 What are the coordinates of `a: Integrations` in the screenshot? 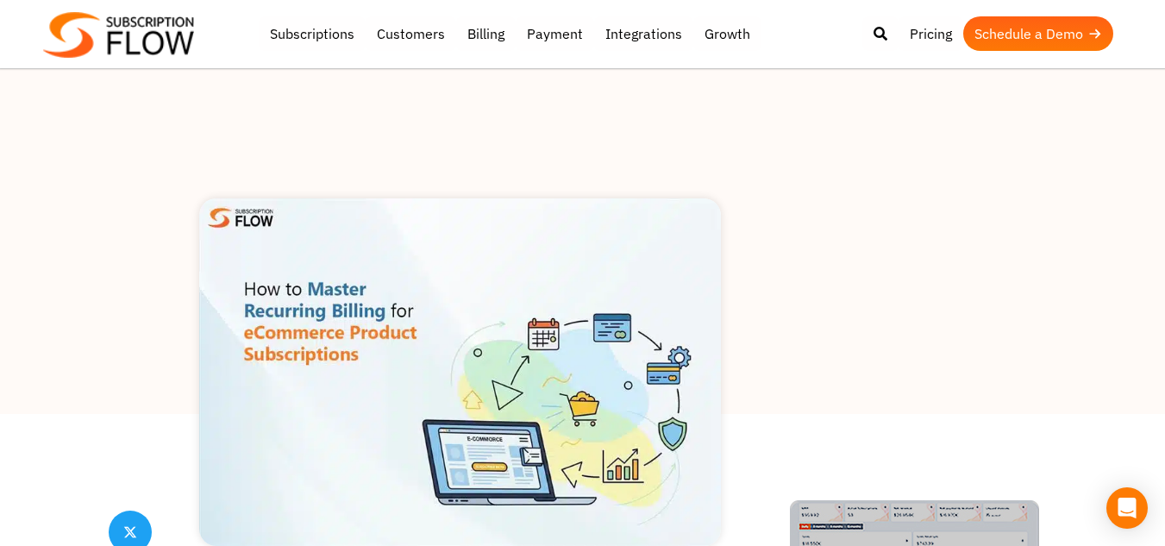 It's located at (643, 34).